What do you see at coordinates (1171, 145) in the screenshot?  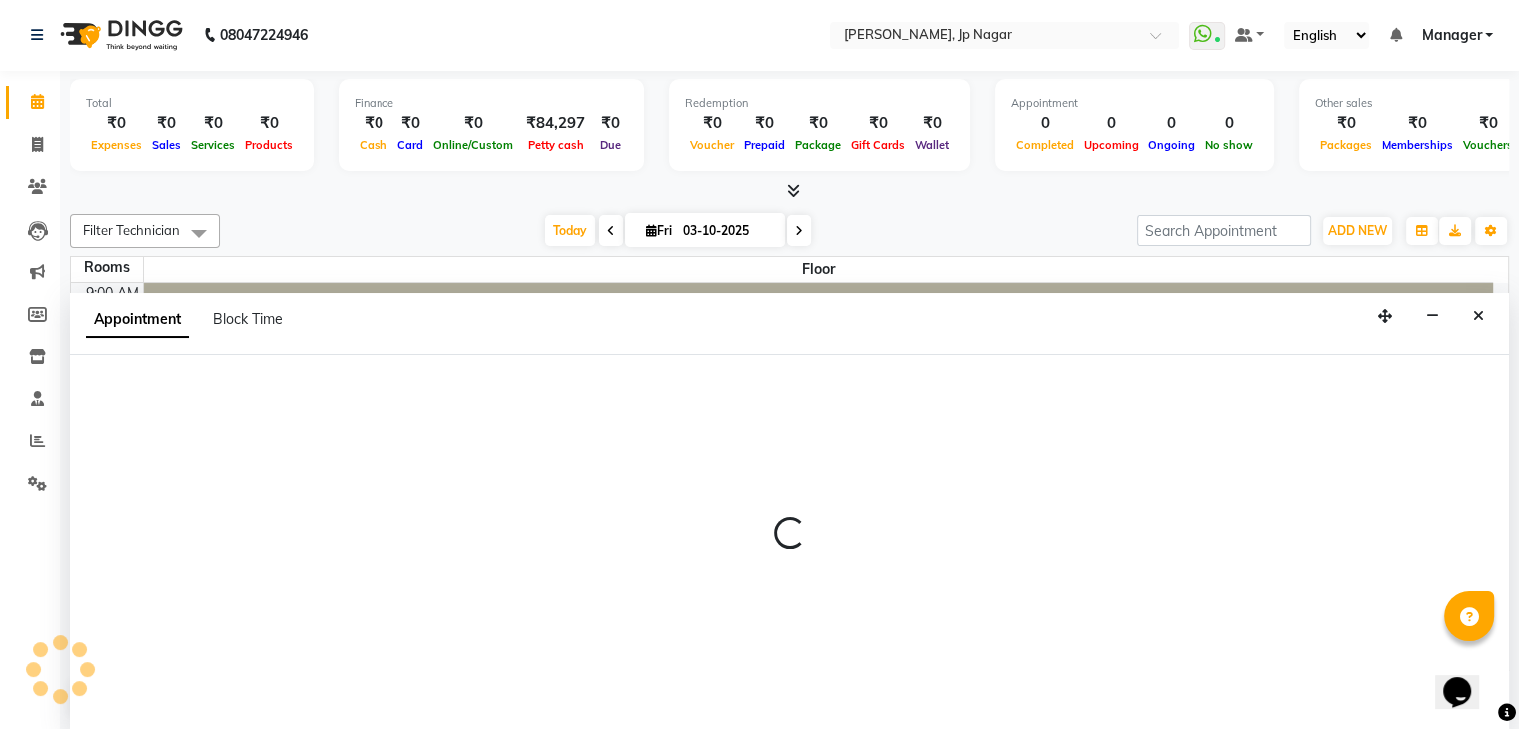 I see `span: Ongoing` at bounding box center [1171, 145].